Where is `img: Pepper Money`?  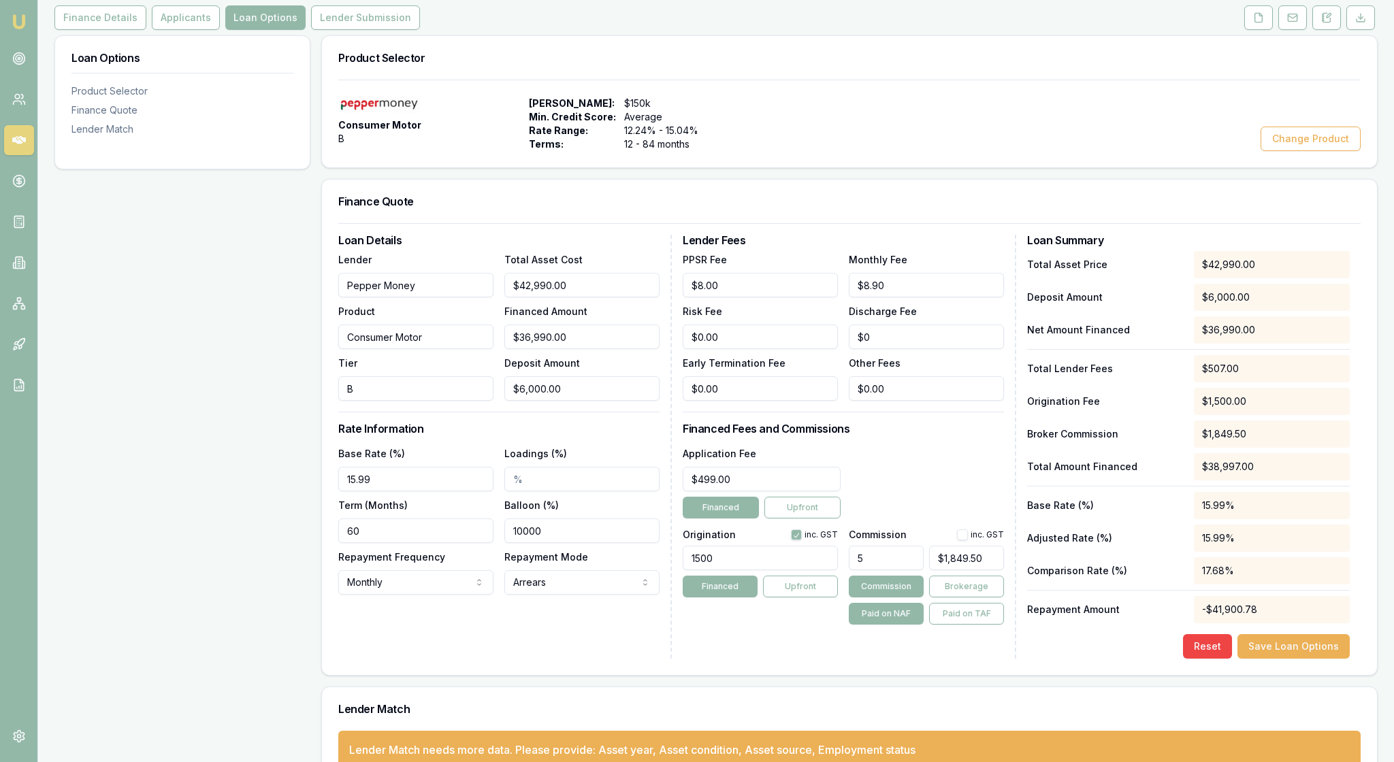
img: Pepper Money is located at coordinates (379, 105).